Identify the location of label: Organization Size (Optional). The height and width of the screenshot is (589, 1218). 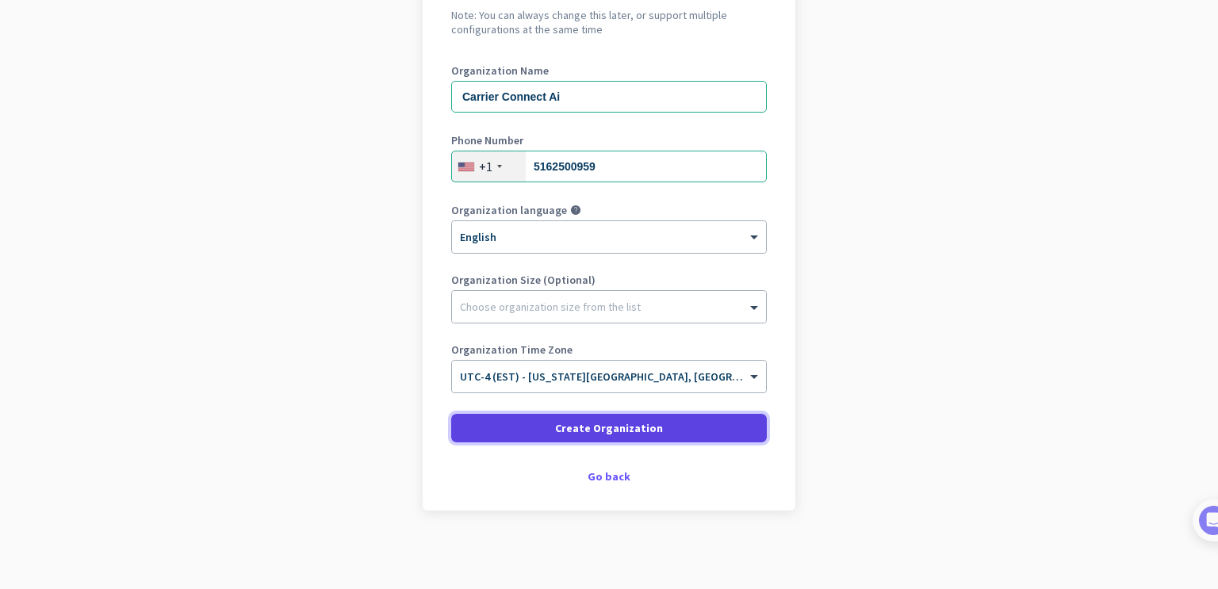
(609, 280).